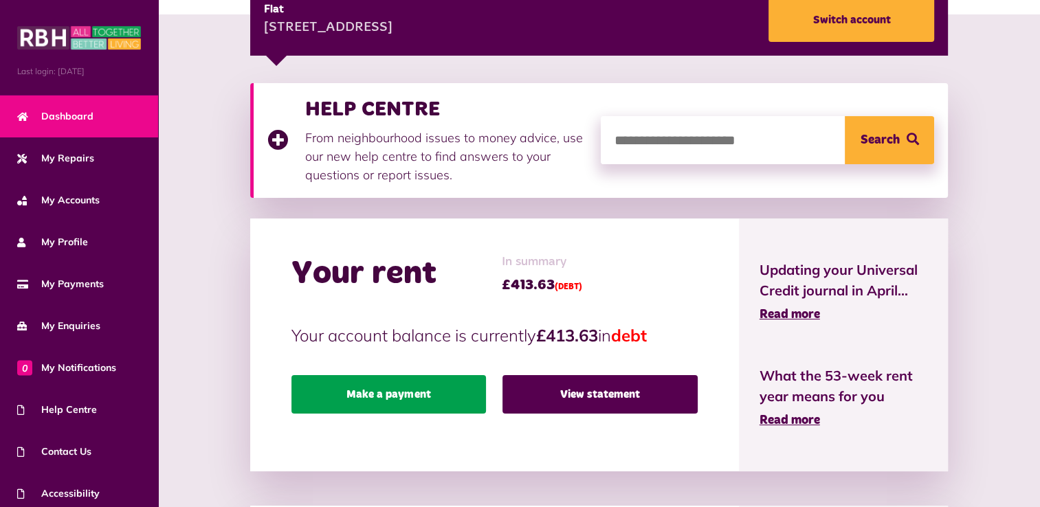  What do you see at coordinates (389, 395) in the screenshot?
I see `a: Make a payment` at bounding box center [389, 395].